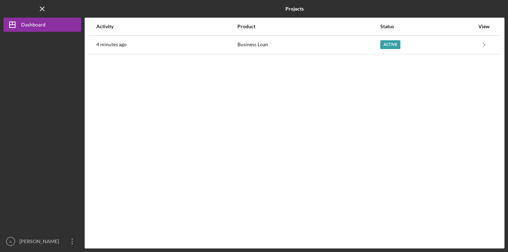 The width and height of the screenshot is (508, 252). Describe the element at coordinates (428, 26) in the screenshot. I see `div: Status` at that location.